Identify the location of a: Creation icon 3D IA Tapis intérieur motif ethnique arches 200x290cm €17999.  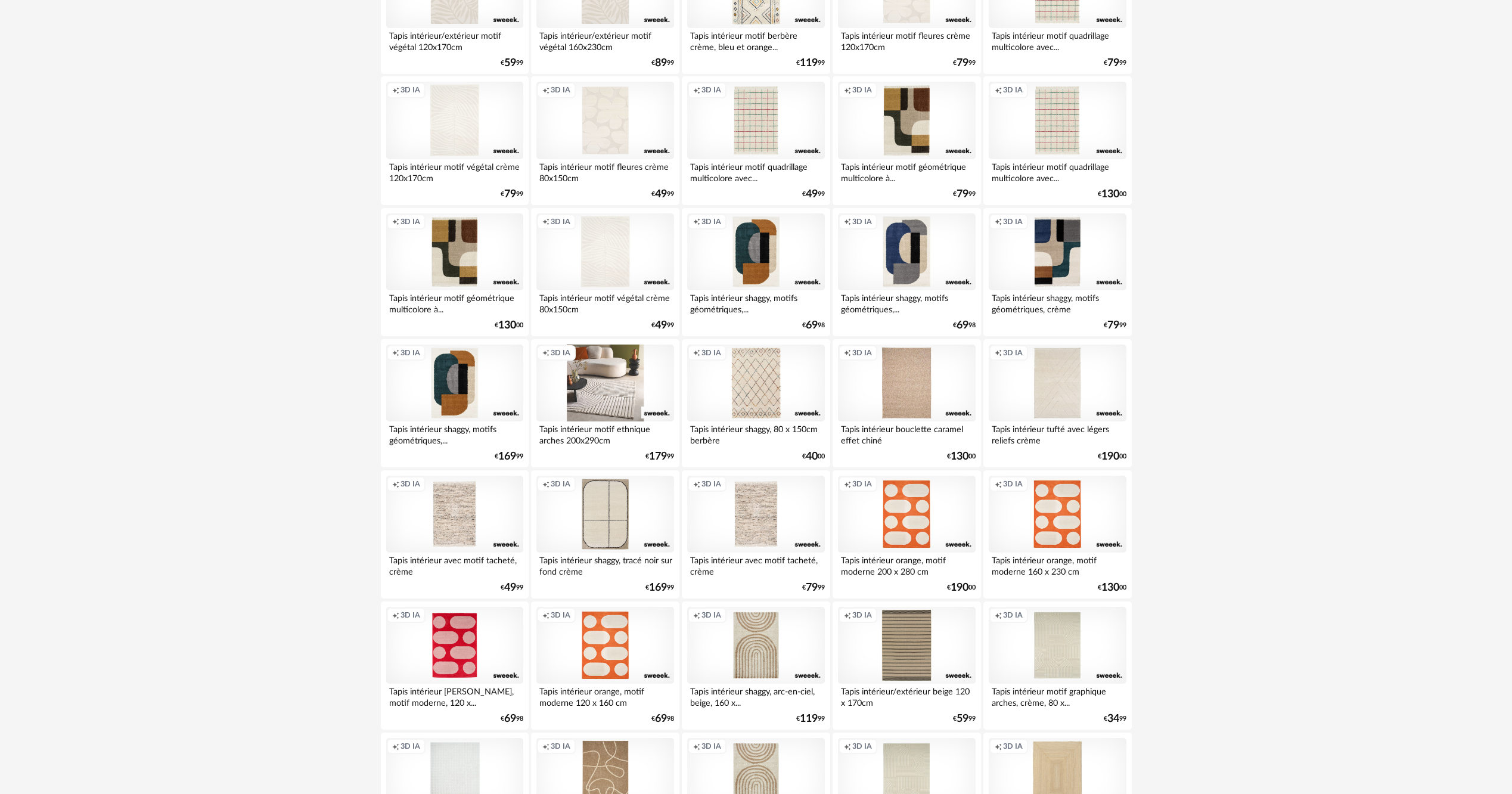
(605, 403).